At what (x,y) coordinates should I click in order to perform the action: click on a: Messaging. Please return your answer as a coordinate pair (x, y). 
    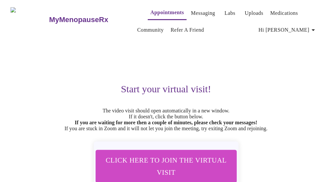
    Looking at the image, I should click on (203, 13).